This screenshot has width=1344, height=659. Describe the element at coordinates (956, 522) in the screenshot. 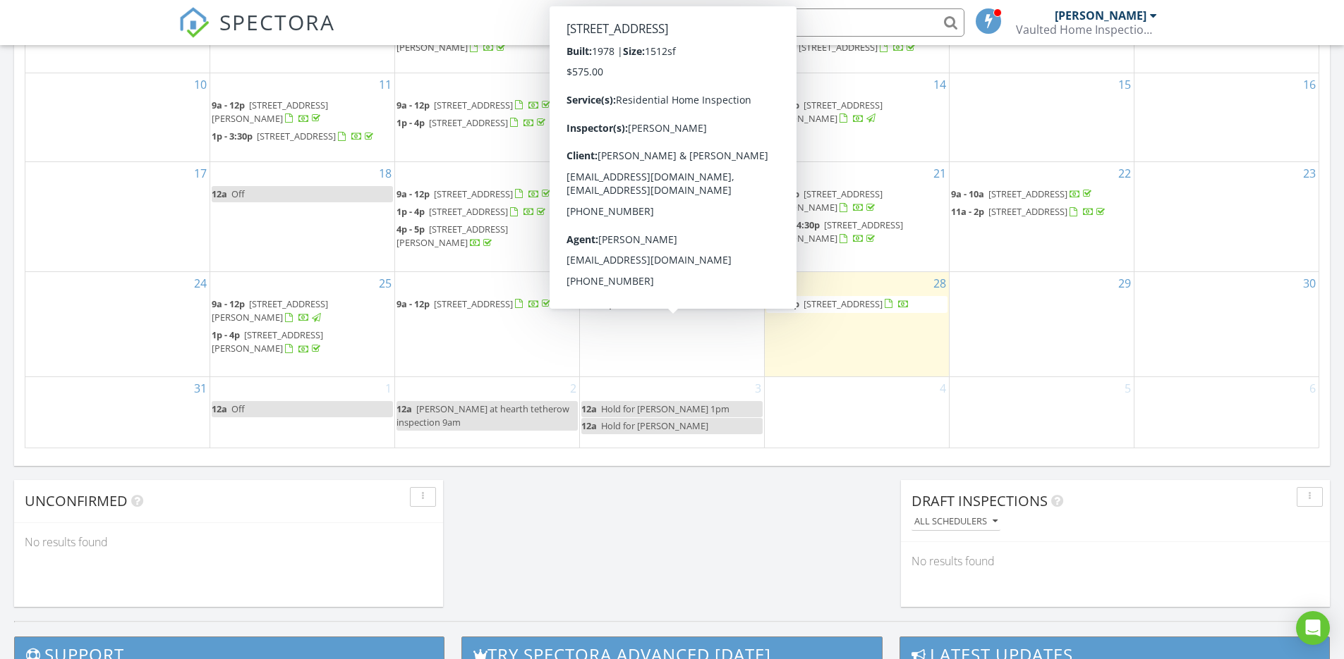

I see `button: All schedulers` at that location.